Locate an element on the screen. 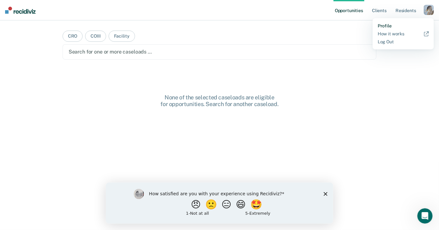  button: Facility is located at coordinates (122, 36).